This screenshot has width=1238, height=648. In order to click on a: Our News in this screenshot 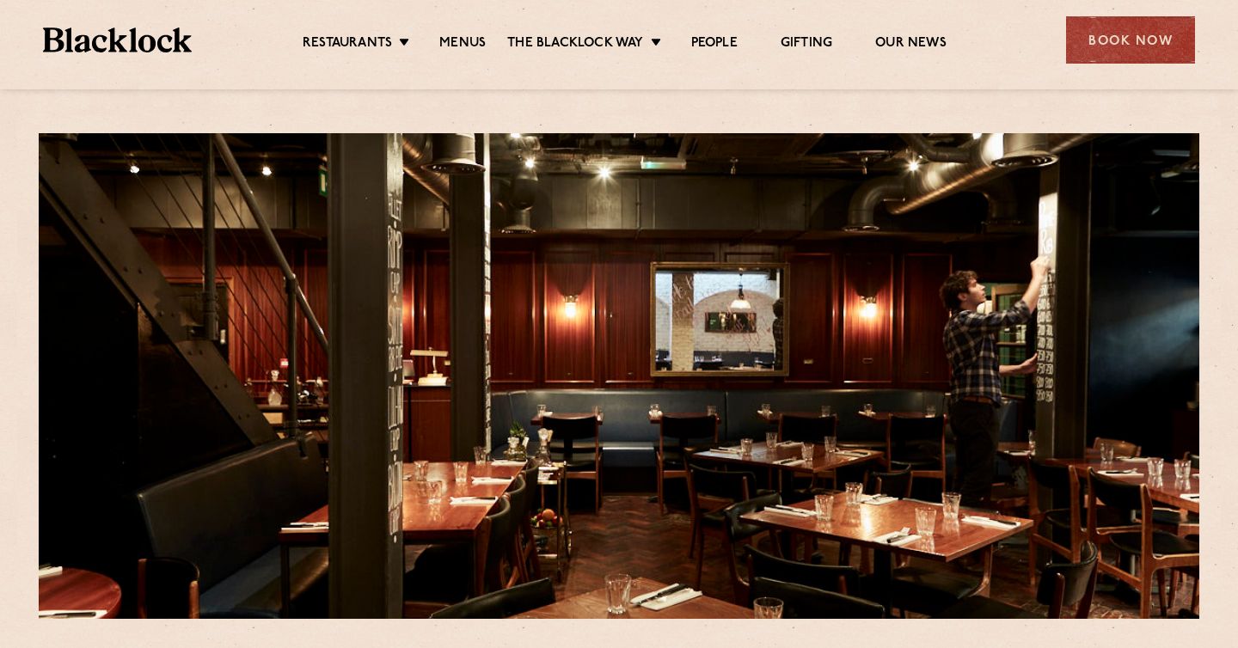, I will do `click(910, 45)`.